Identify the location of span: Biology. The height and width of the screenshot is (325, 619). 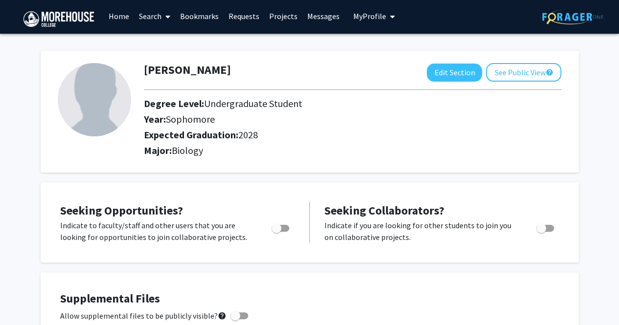
(187, 150).